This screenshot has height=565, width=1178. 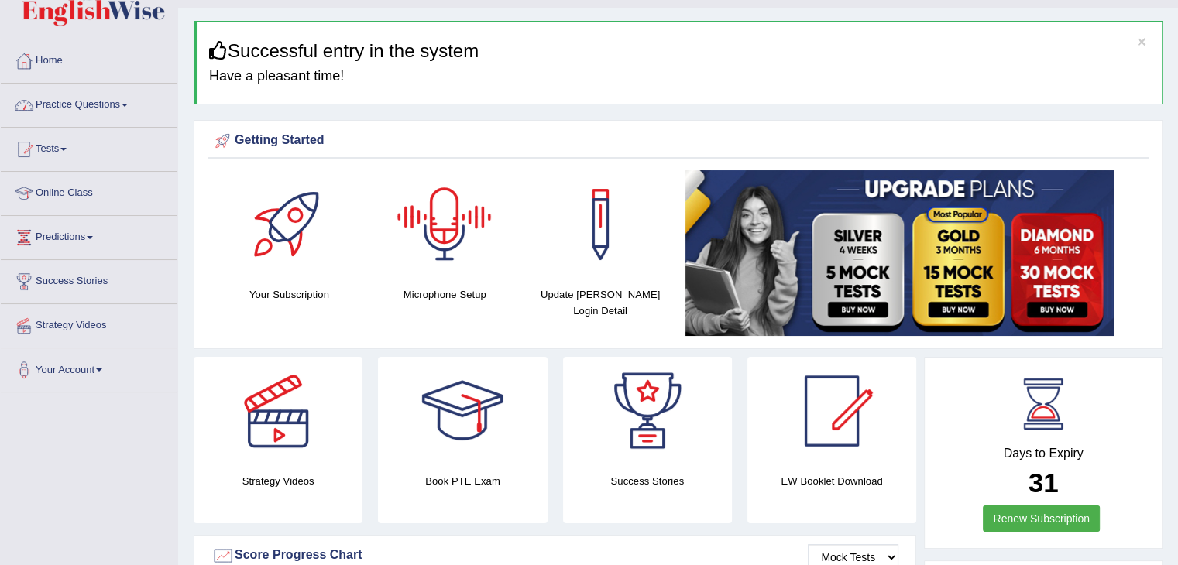 What do you see at coordinates (89, 191) in the screenshot?
I see `a: Online Class` at bounding box center [89, 191].